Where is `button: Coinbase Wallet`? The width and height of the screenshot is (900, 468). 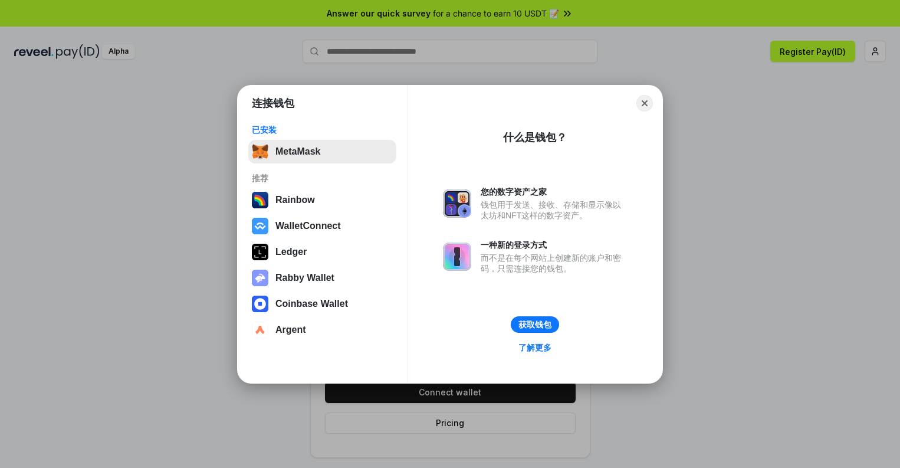 button: Coinbase Wallet is located at coordinates (322, 304).